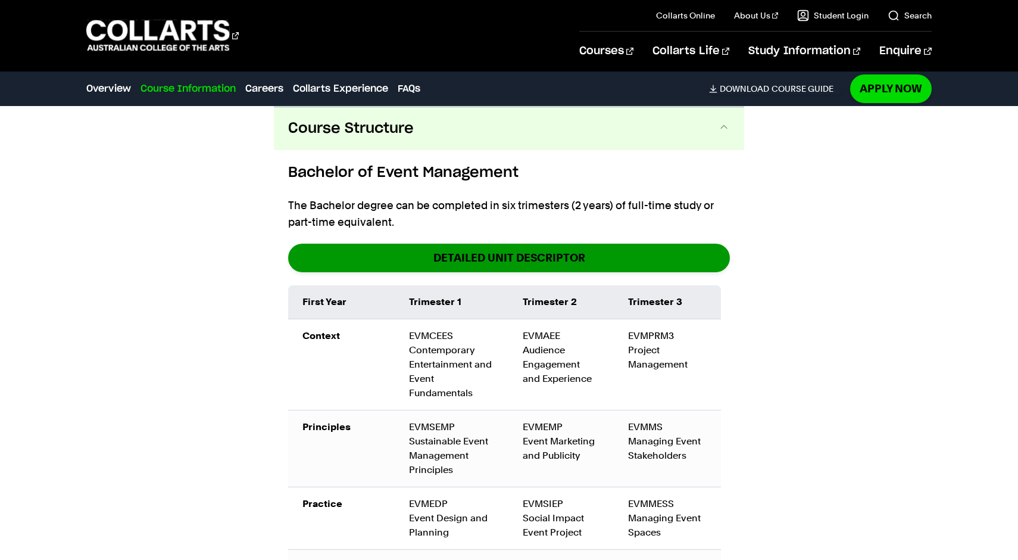 The image size is (1018, 560). I want to click on div: EVMEMP Event Marketing and Publicity, so click(561, 441).